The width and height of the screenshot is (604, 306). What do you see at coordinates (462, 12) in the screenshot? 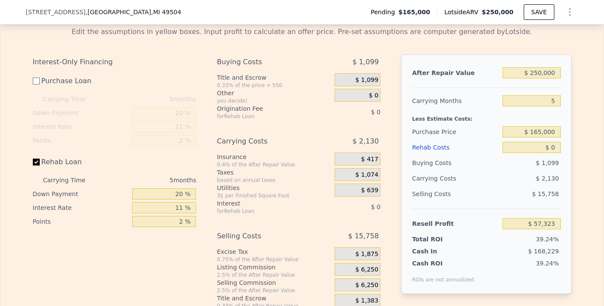
I see `span: Lotside ARV` at bounding box center [462, 12].